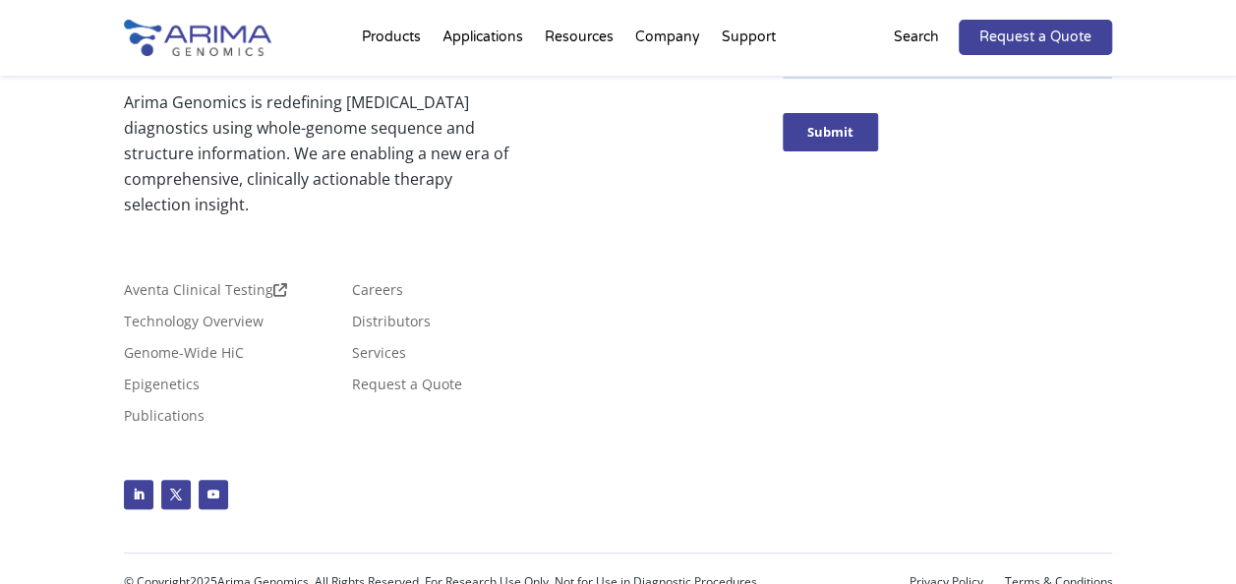  What do you see at coordinates (206, 294) in the screenshot?
I see `a: Aventa Clinical Testing` at bounding box center [206, 294].